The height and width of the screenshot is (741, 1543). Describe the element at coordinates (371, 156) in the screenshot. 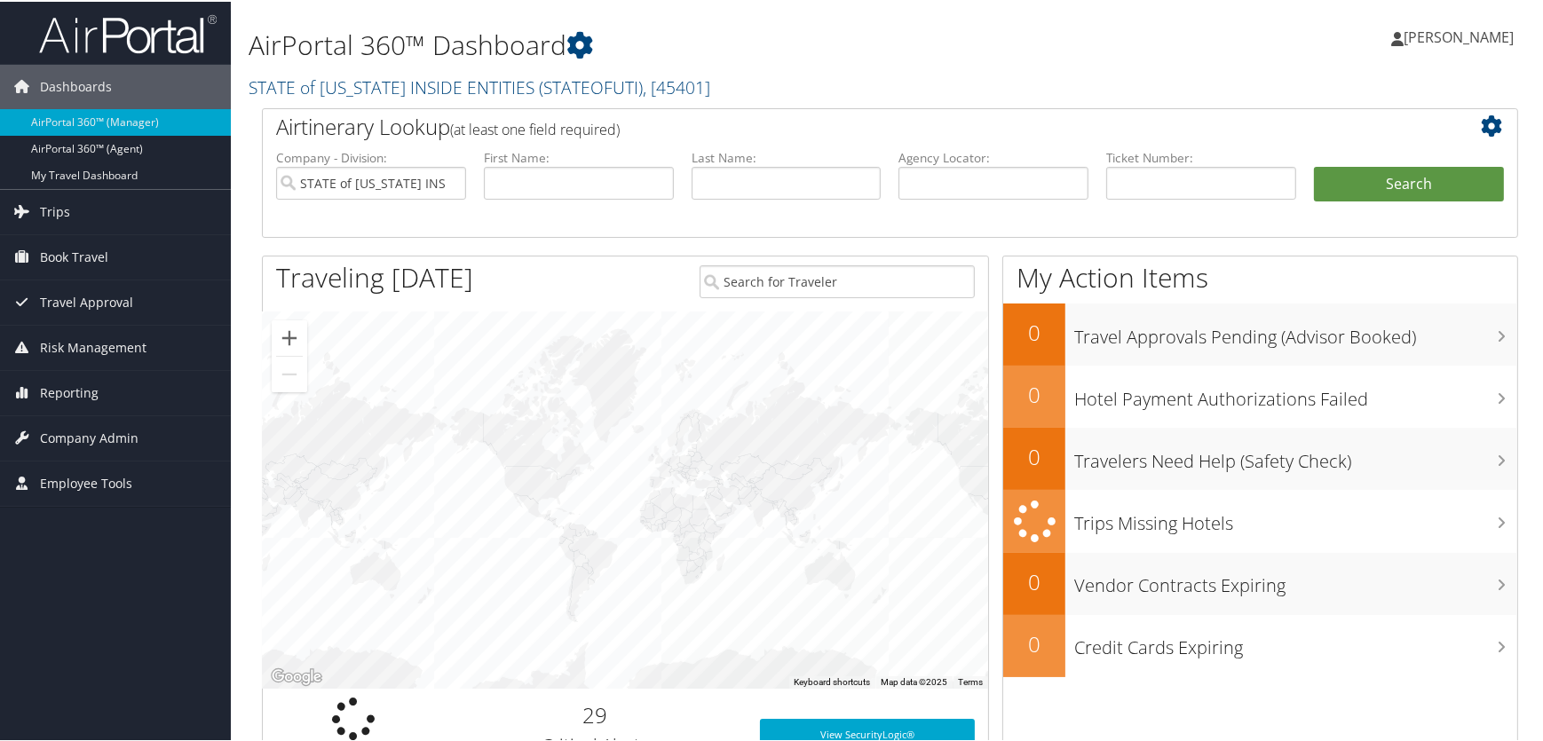

I see `label: Company - Division:` at that location.